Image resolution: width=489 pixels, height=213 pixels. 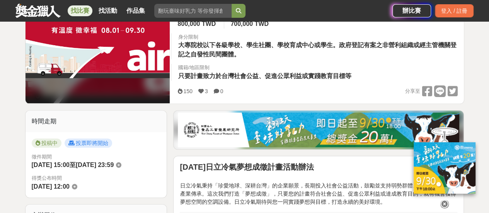 I want to click on a: 辦比賽, so click(x=412, y=11).